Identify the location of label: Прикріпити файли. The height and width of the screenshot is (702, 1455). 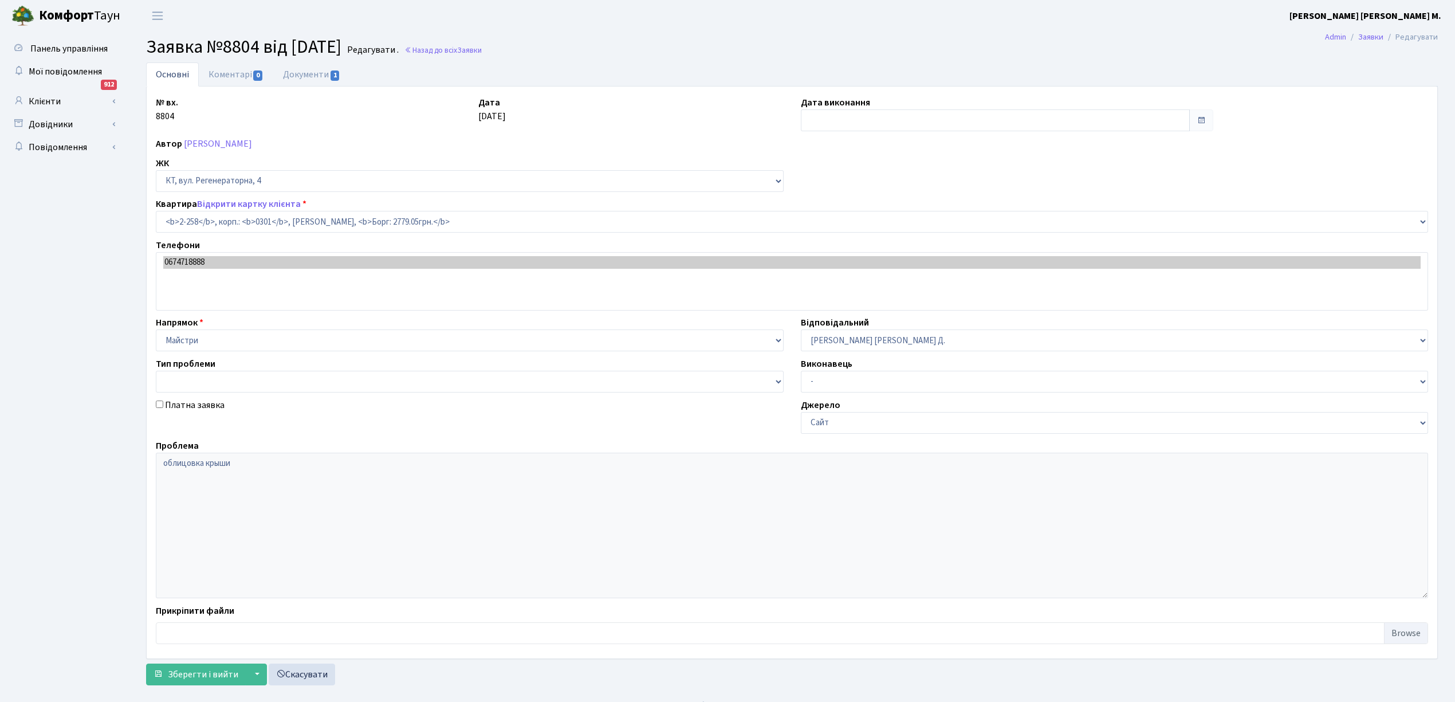
(195, 611).